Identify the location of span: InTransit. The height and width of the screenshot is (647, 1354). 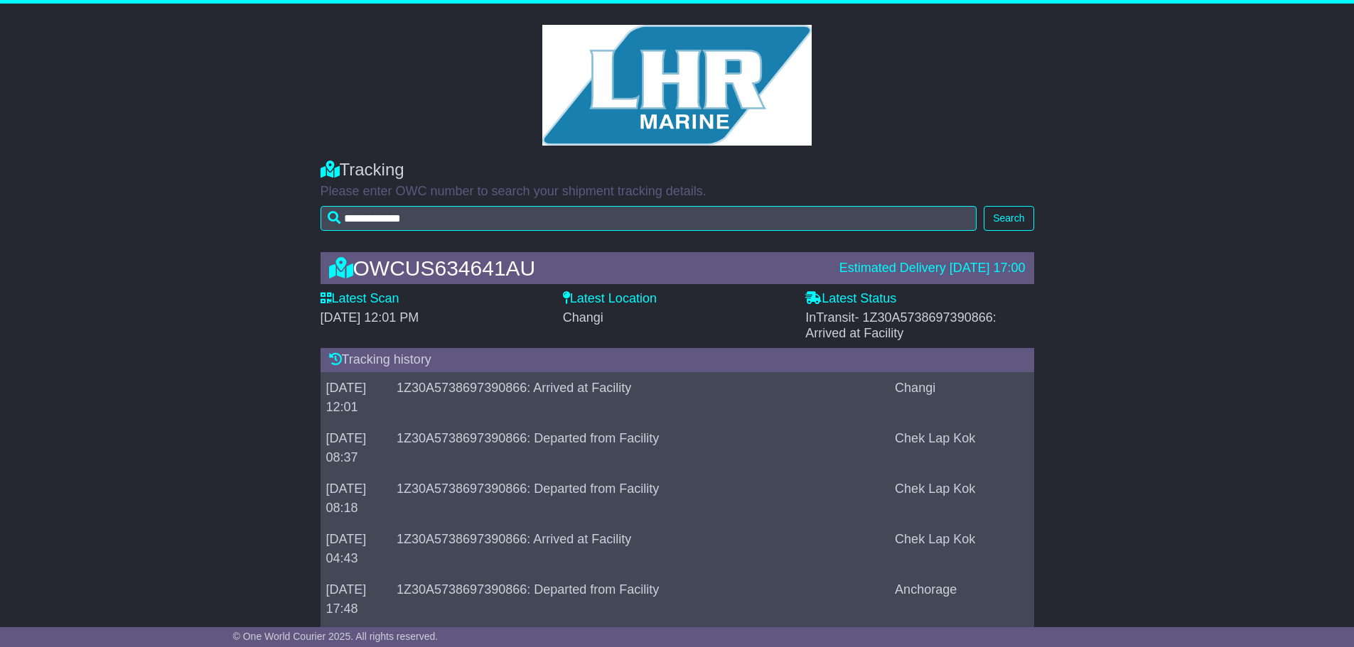
(900, 325).